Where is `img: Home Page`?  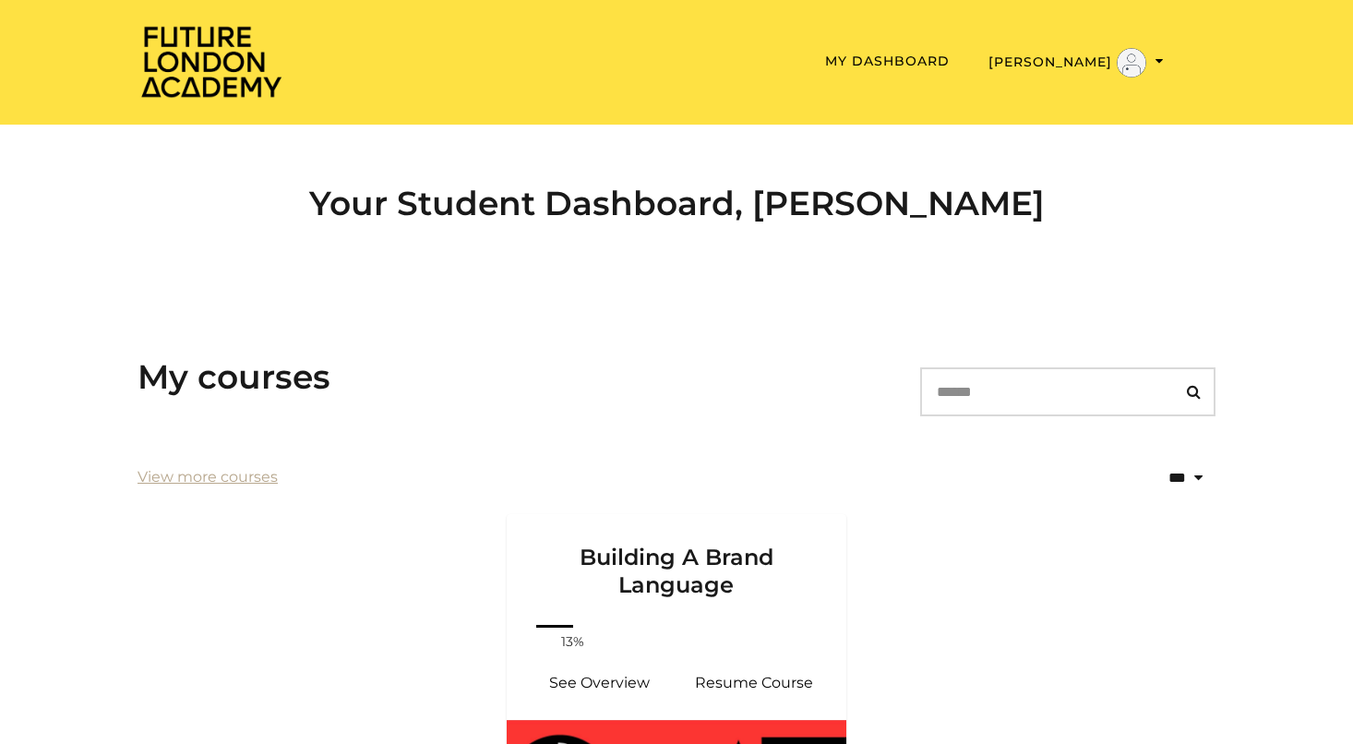 img: Home Page is located at coordinates (211, 61).